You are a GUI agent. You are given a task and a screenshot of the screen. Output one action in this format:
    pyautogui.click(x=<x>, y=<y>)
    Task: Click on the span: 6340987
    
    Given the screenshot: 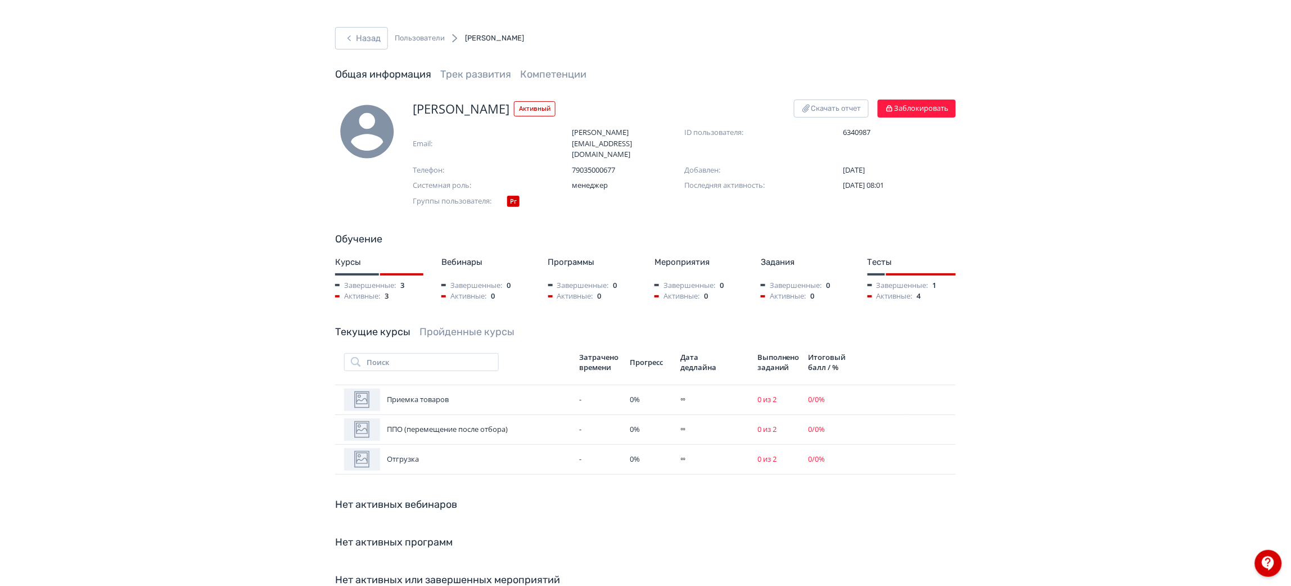 What is the action you would take?
    pyautogui.click(x=900, y=133)
    